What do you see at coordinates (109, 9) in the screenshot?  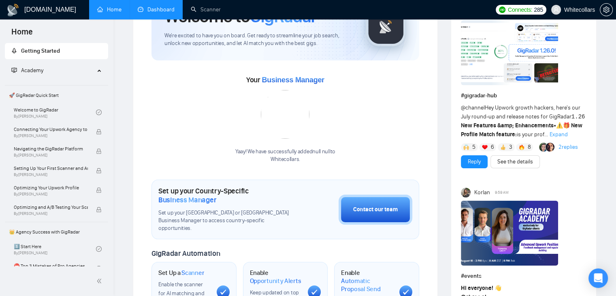 I see `a: homeHome` at bounding box center [109, 9].